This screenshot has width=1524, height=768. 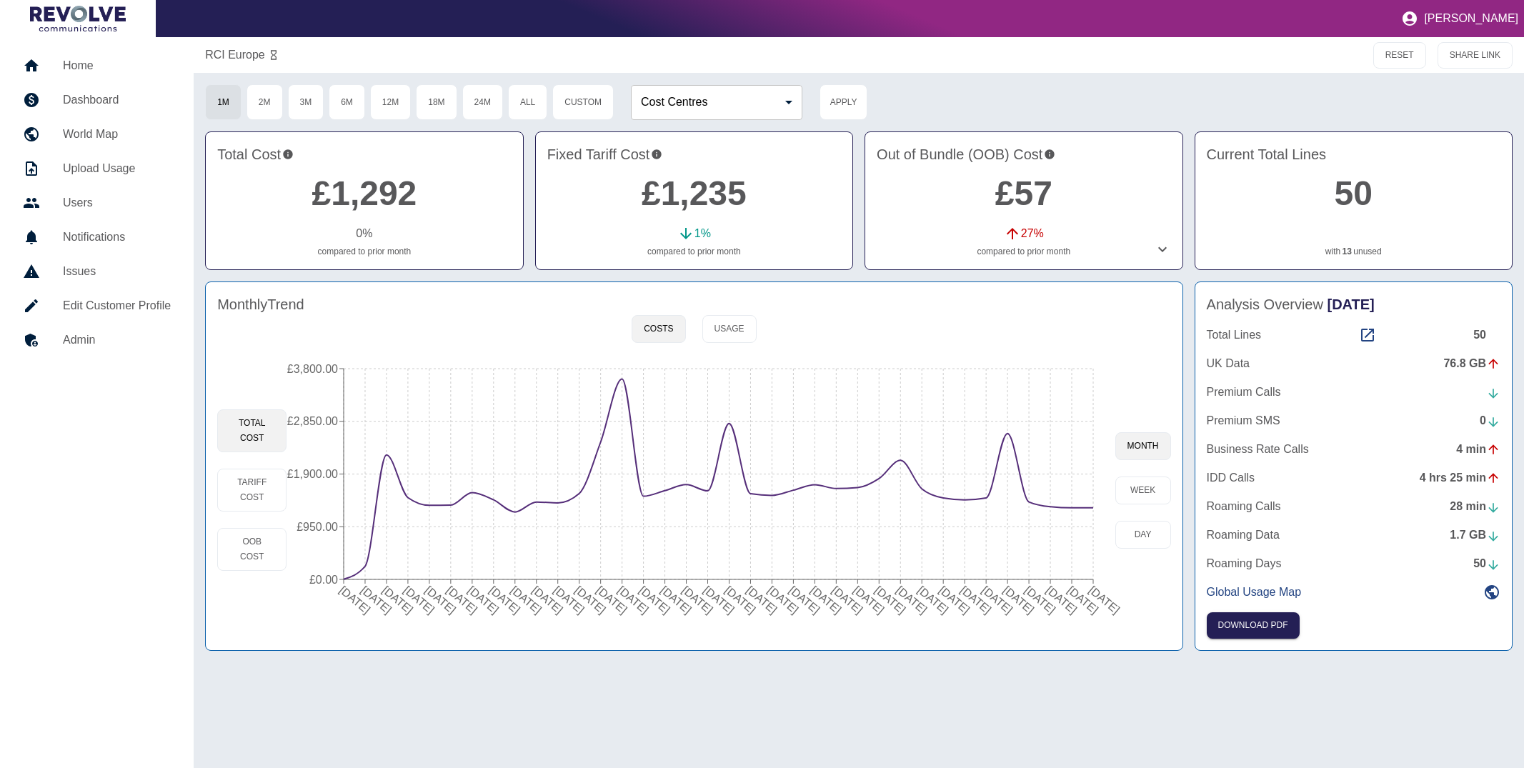 I want to click on p: IDD Calls, so click(x=1231, y=478).